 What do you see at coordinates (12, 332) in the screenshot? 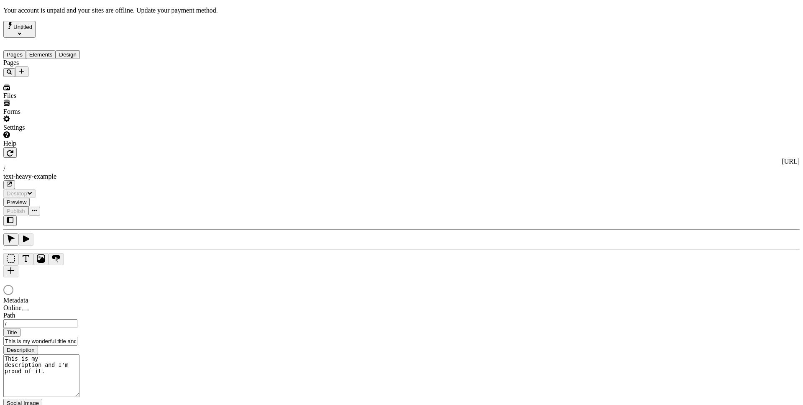
I see `button: Title` at bounding box center [12, 332].